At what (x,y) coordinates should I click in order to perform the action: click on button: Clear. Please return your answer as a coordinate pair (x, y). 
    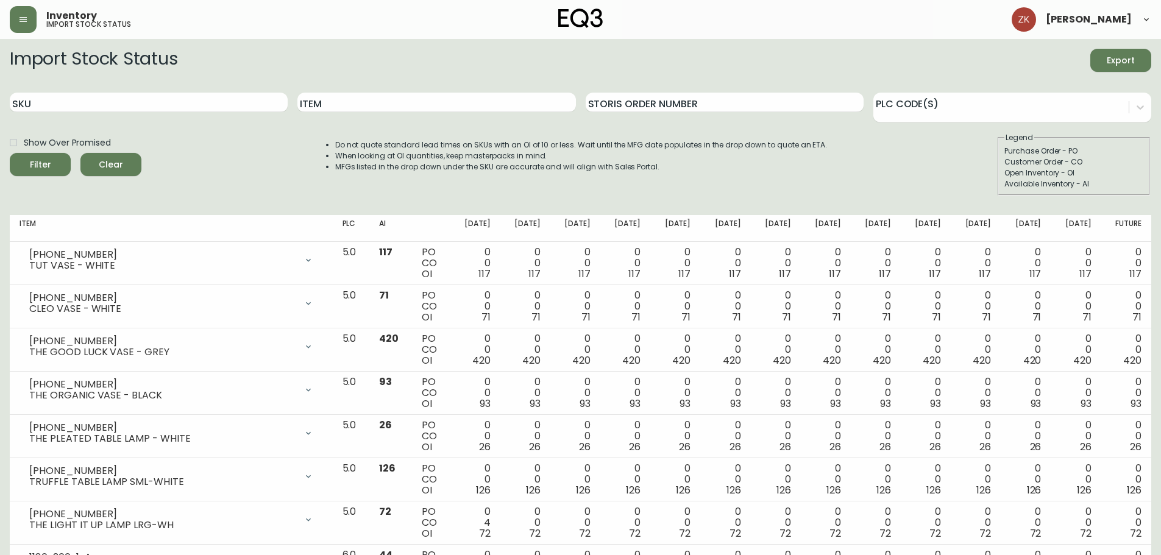
    Looking at the image, I should click on (111, 165).